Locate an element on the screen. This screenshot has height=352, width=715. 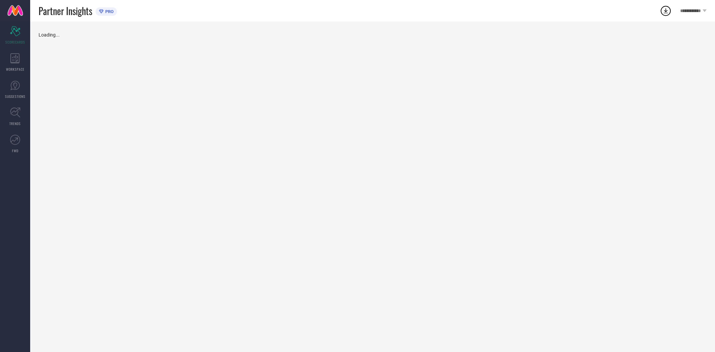
span: Loading... is located at coordinates (49, 35).